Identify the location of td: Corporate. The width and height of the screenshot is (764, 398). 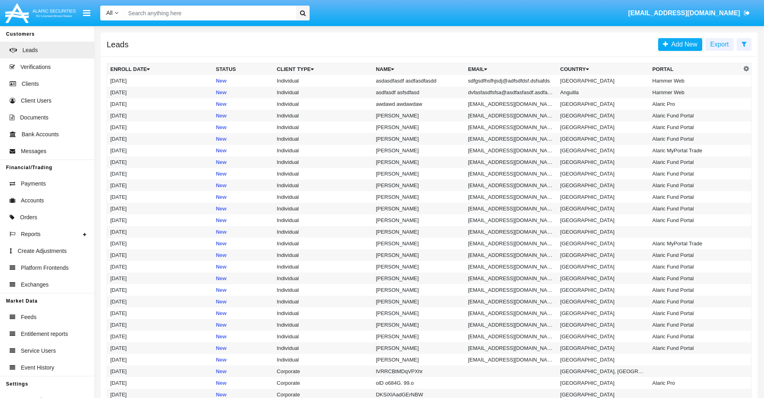
(323, 371).